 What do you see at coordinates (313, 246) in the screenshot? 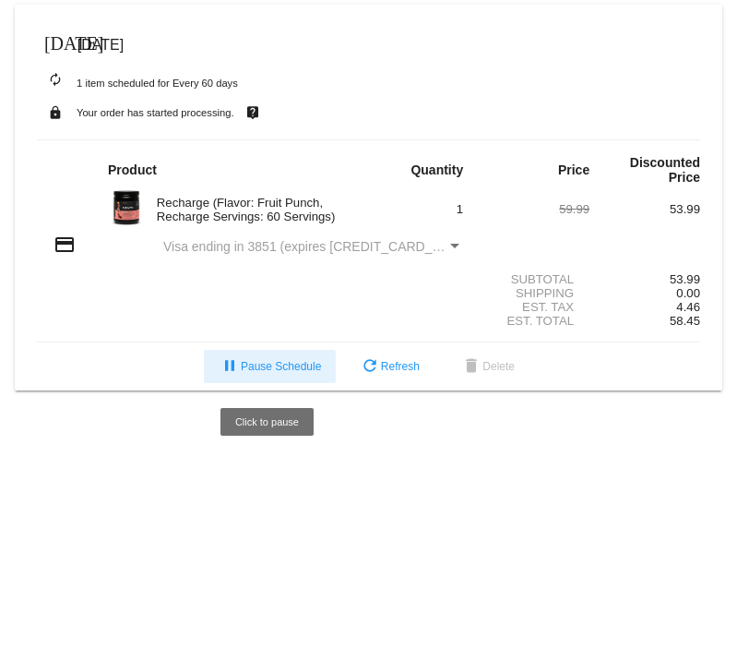
I see `mat-select: Payment Method` at bounding box center [313, 246].